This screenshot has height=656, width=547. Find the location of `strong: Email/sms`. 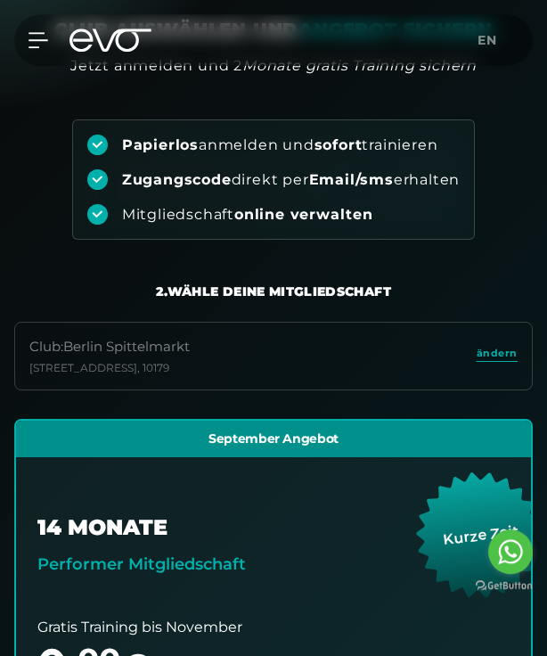

strong: Email/sms is located at coordinates (351, 179).